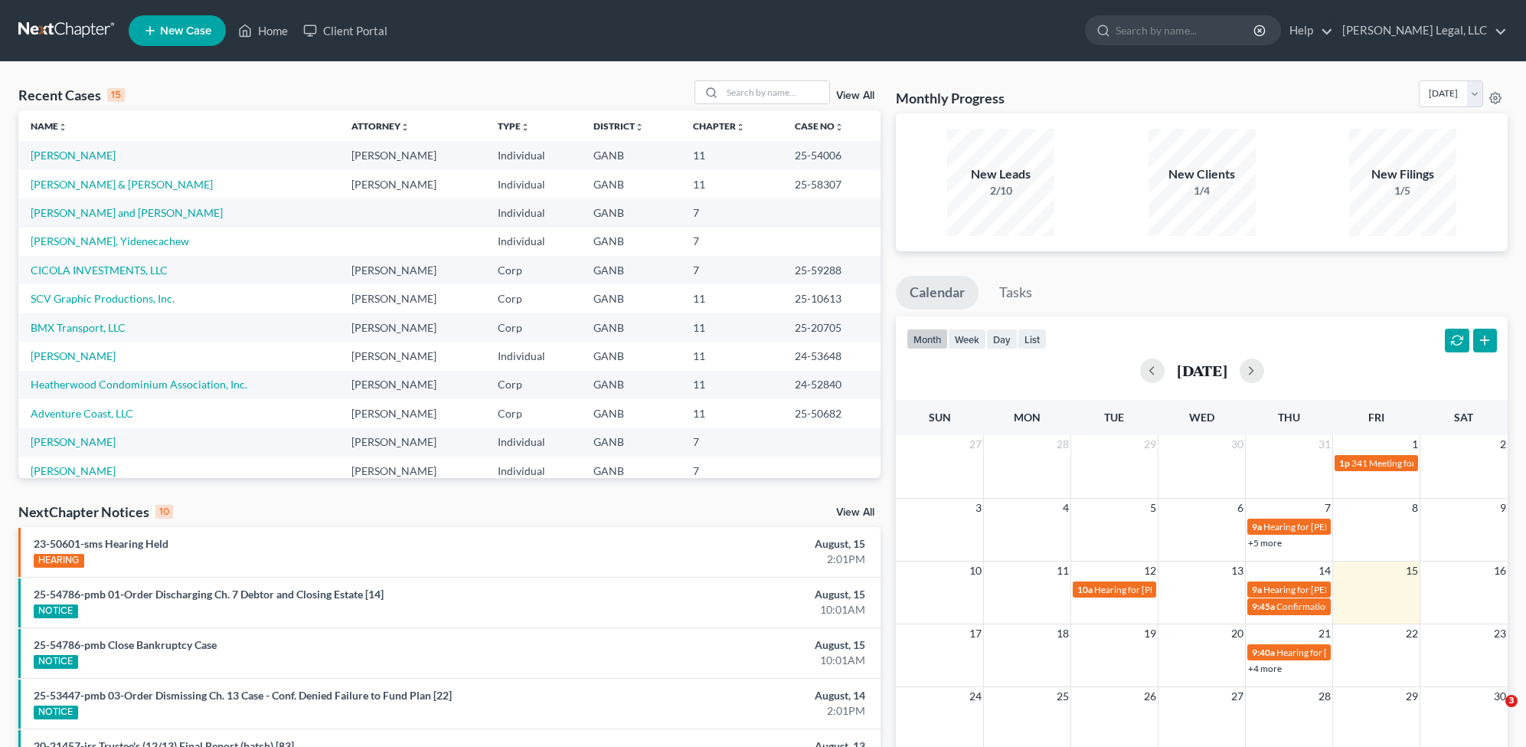  Describe the element at coordinates (1027, 417) in the screenshot. I see `span: Mon` at that location.